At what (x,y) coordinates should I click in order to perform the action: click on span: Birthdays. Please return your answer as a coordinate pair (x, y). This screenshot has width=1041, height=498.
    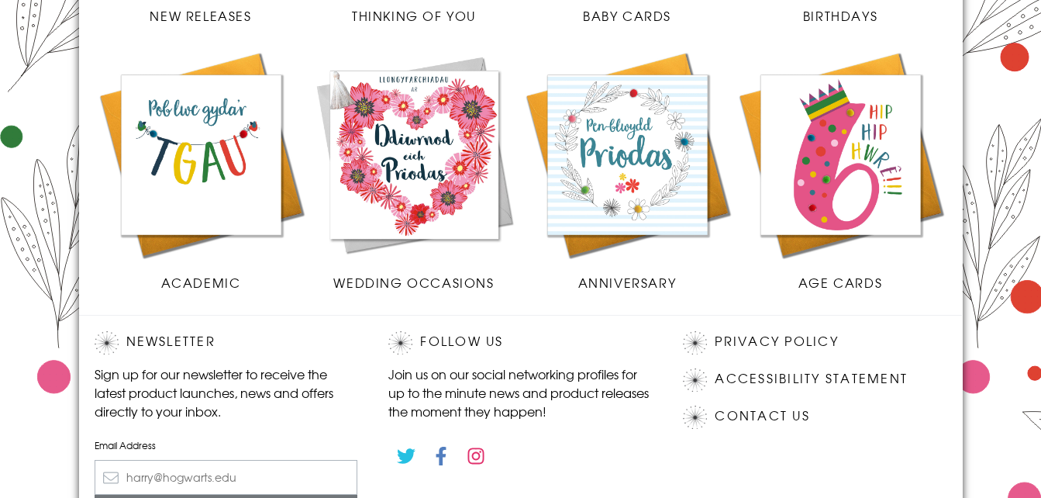
    Looking at the image, I should click on (840, 15).